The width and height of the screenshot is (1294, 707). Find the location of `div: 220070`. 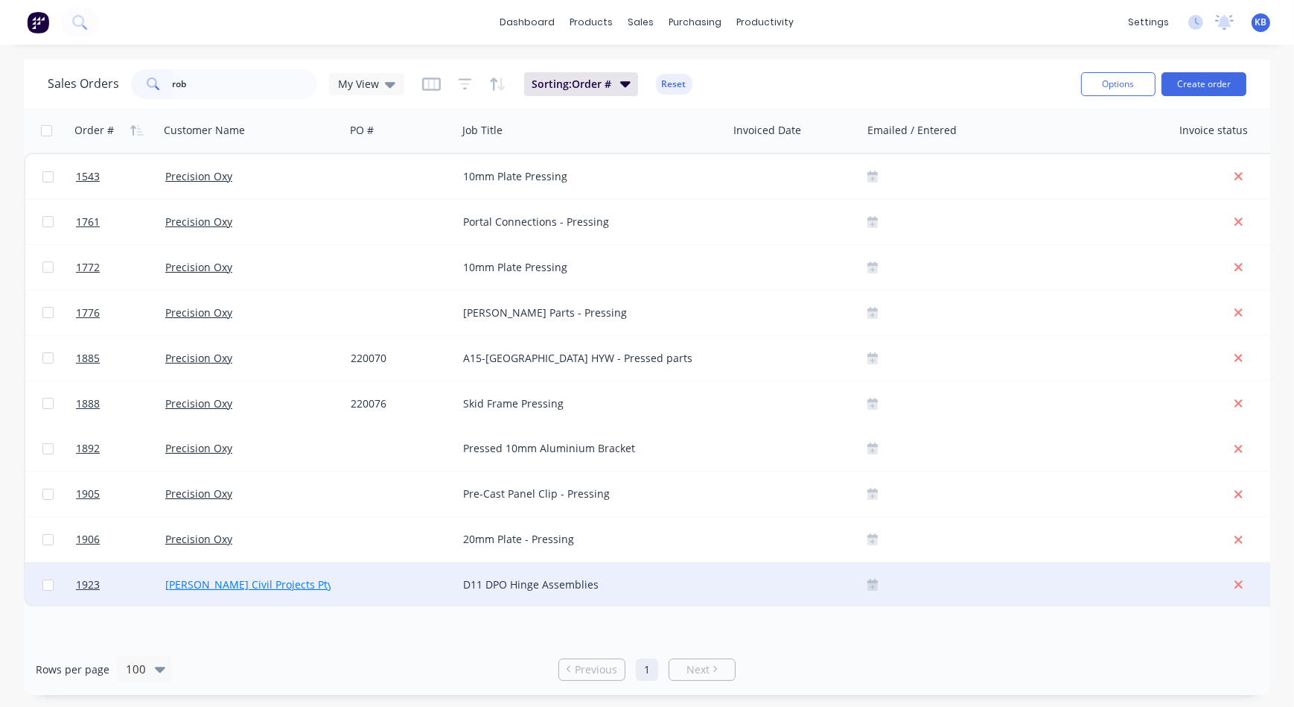

div: 220070 is located at coordinates (398, 358).